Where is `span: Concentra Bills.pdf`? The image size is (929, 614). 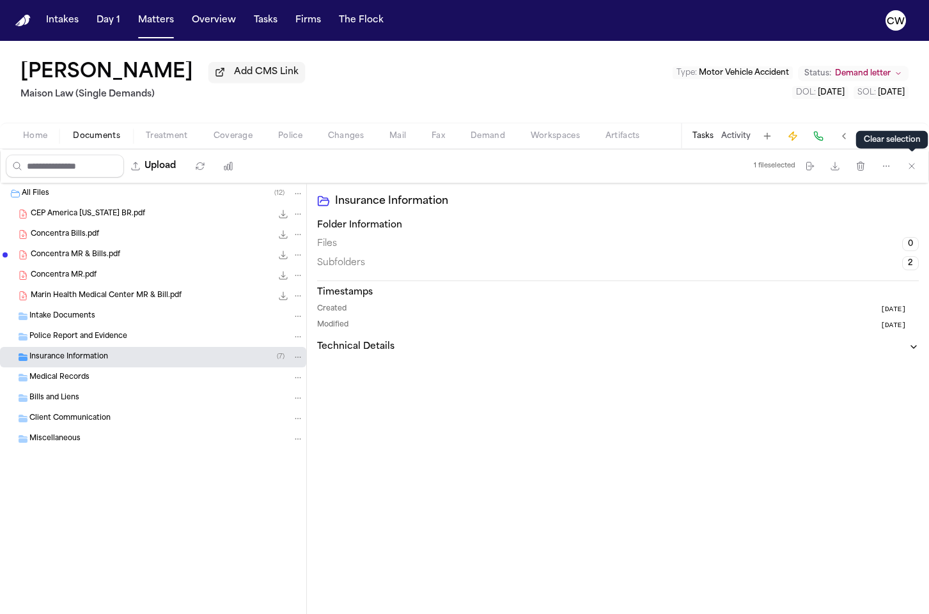 span: Concentra Bills.pdf is located at coordinates (65, 235).